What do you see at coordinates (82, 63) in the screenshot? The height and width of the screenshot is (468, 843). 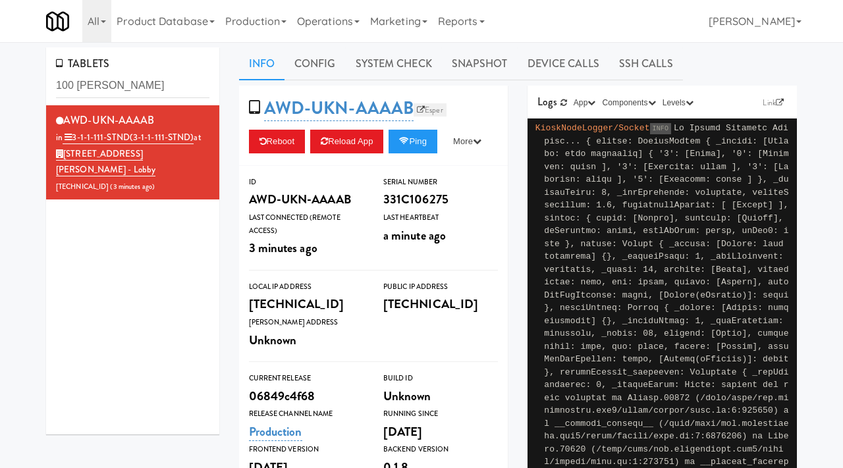 I see `span: TABLETS` at bounding box center [82, 63].